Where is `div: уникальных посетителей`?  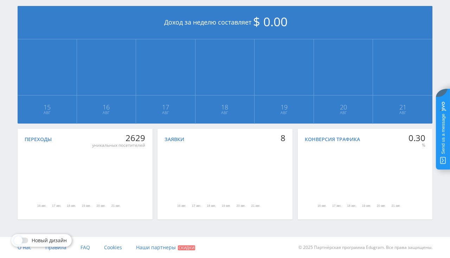
div: уникальных посетителей is located at coordinates (118, 145).